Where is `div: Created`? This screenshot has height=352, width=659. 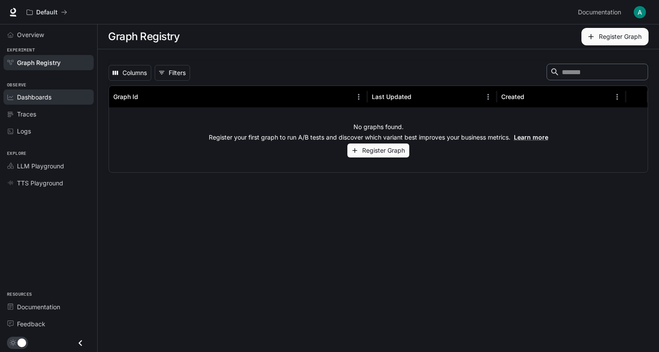 div: Created is located at coordinates (512, 96).